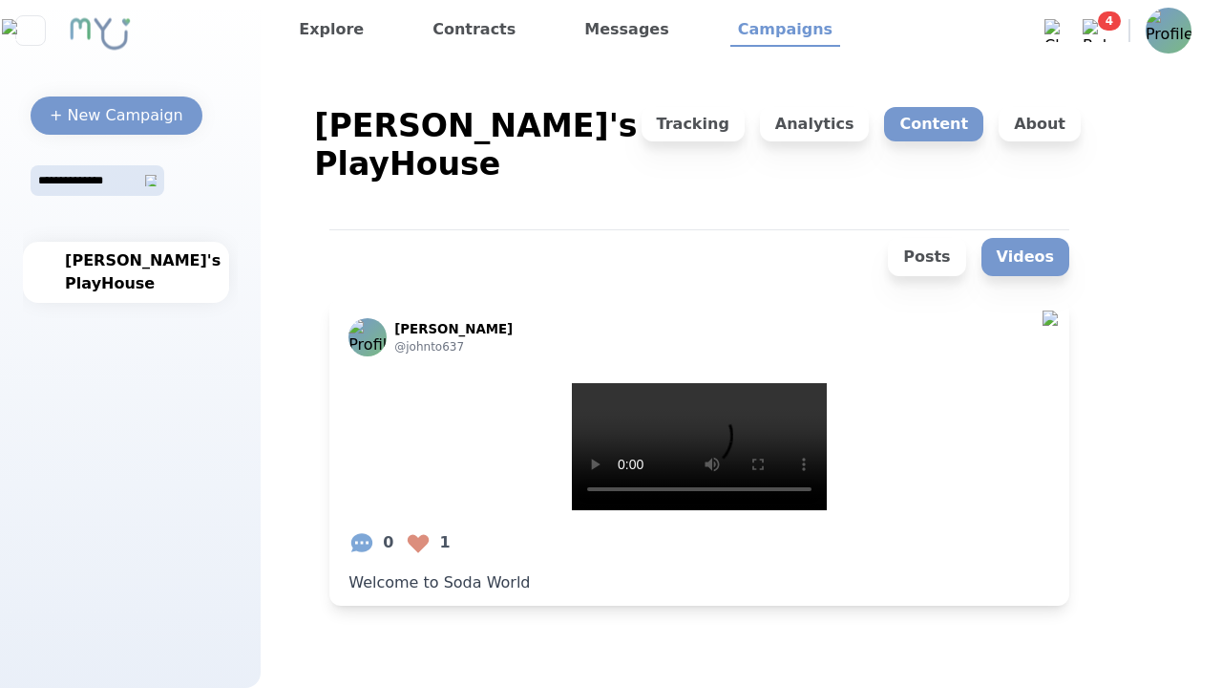 This screenshot has height=688, width=1222. Describe the element at coordinates (1056, 31) in the screenshot. I see `img: Chat` at that location.